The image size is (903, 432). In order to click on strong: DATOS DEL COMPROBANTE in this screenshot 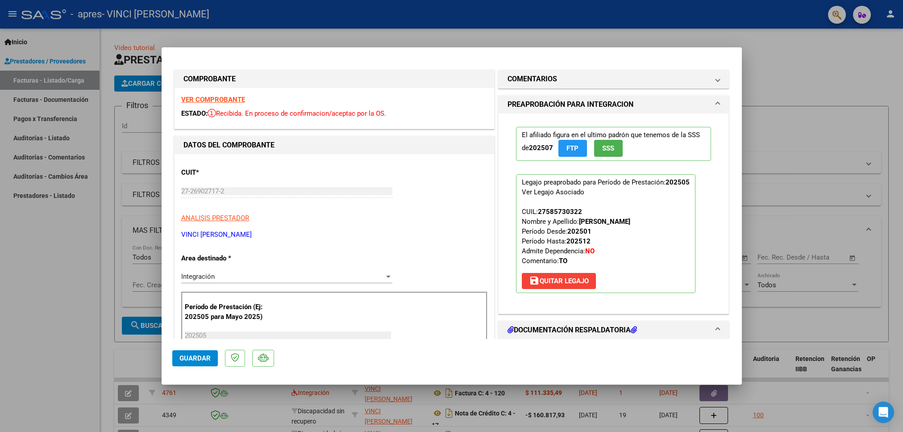, I will do `click(229, 145)`.